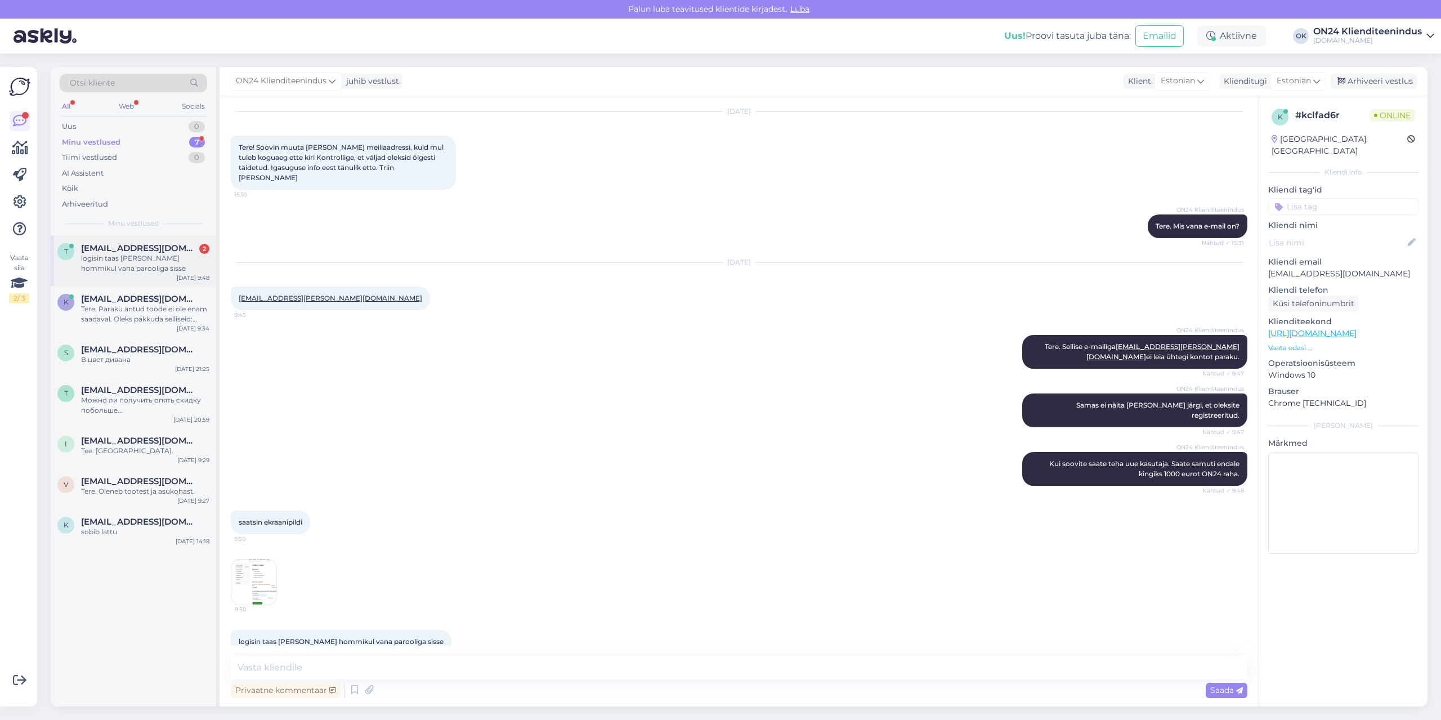 The width and height of the screenshot is (1441, 720). Describe the element at coordinates (89, 158) in the screenshot. I see `div: Tiimi vestlused` at that location.